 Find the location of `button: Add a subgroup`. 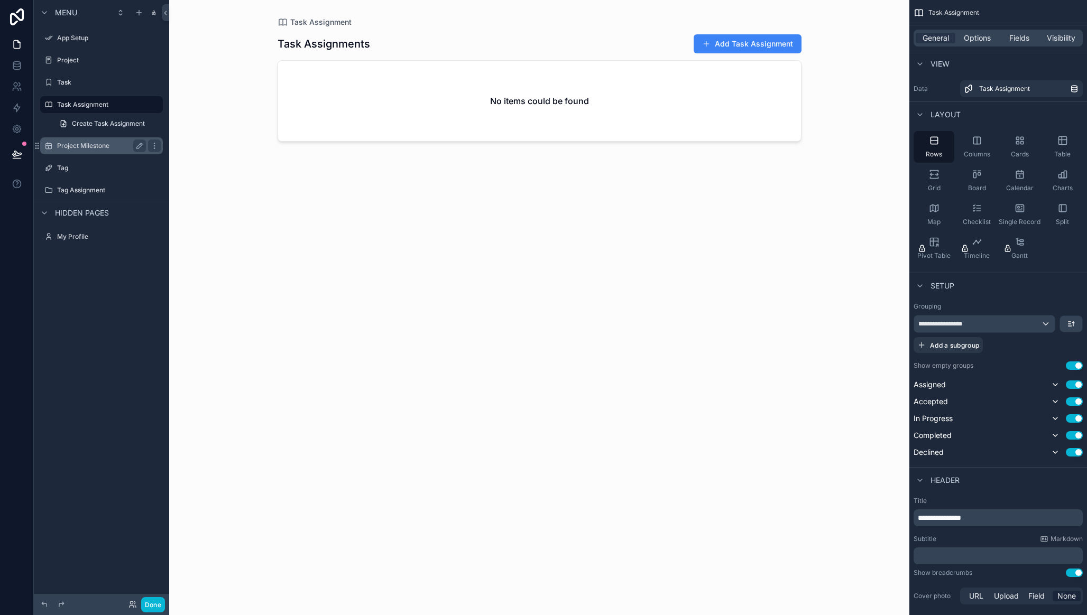

button: Add a subgroup is located at coordinates (948, 345).